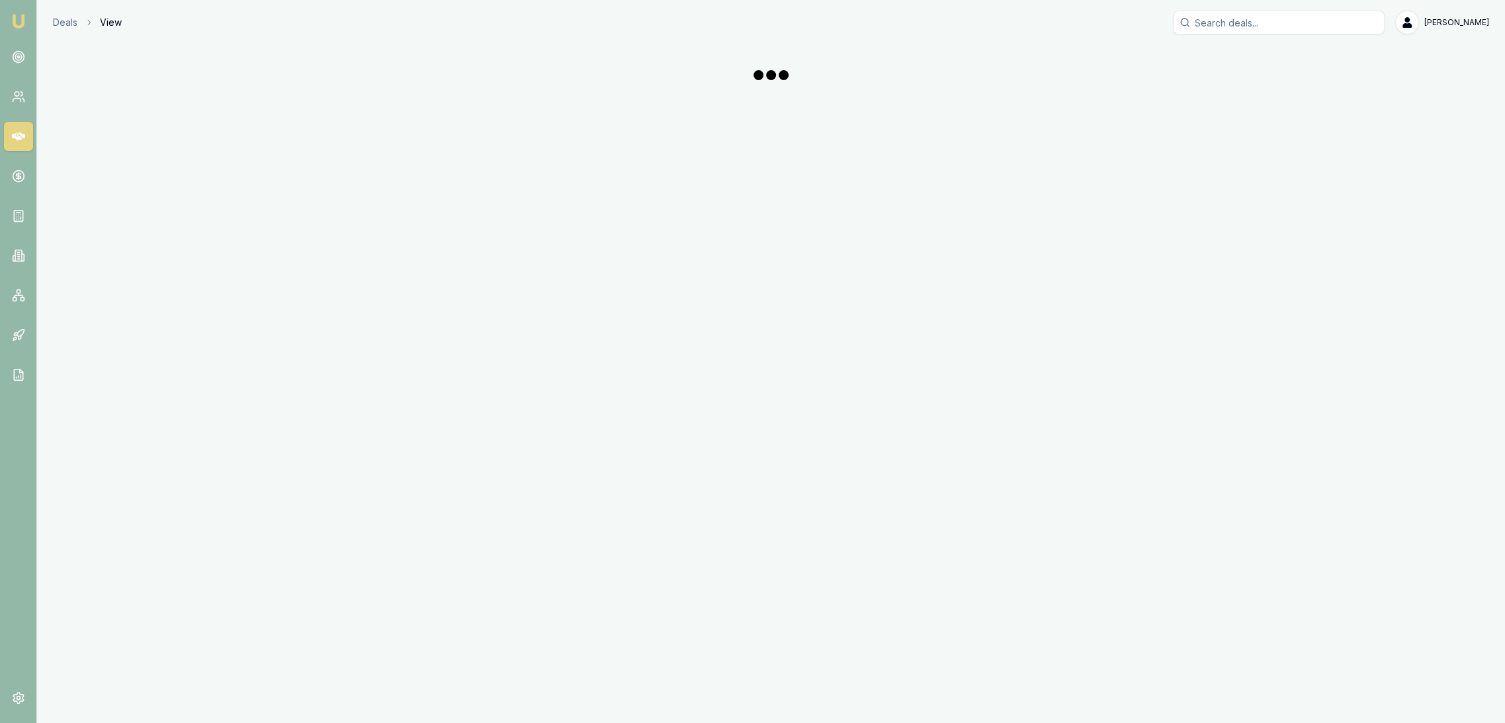 The image size is (1505, 723). What do you see at coordinates (65, 22) in the screenshot?
I see `a: Deals` at bounding box center [65, 22].